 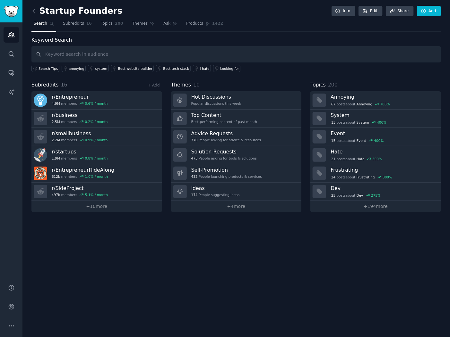 I want to click on span: 432, so click(x=194, y=177).